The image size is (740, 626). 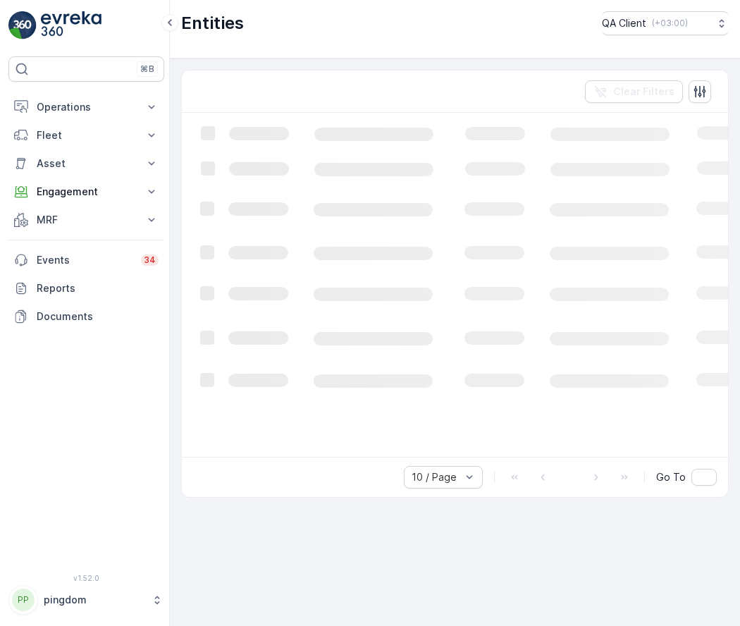 I want to click on button: Operations, so click(x=86, y=107).